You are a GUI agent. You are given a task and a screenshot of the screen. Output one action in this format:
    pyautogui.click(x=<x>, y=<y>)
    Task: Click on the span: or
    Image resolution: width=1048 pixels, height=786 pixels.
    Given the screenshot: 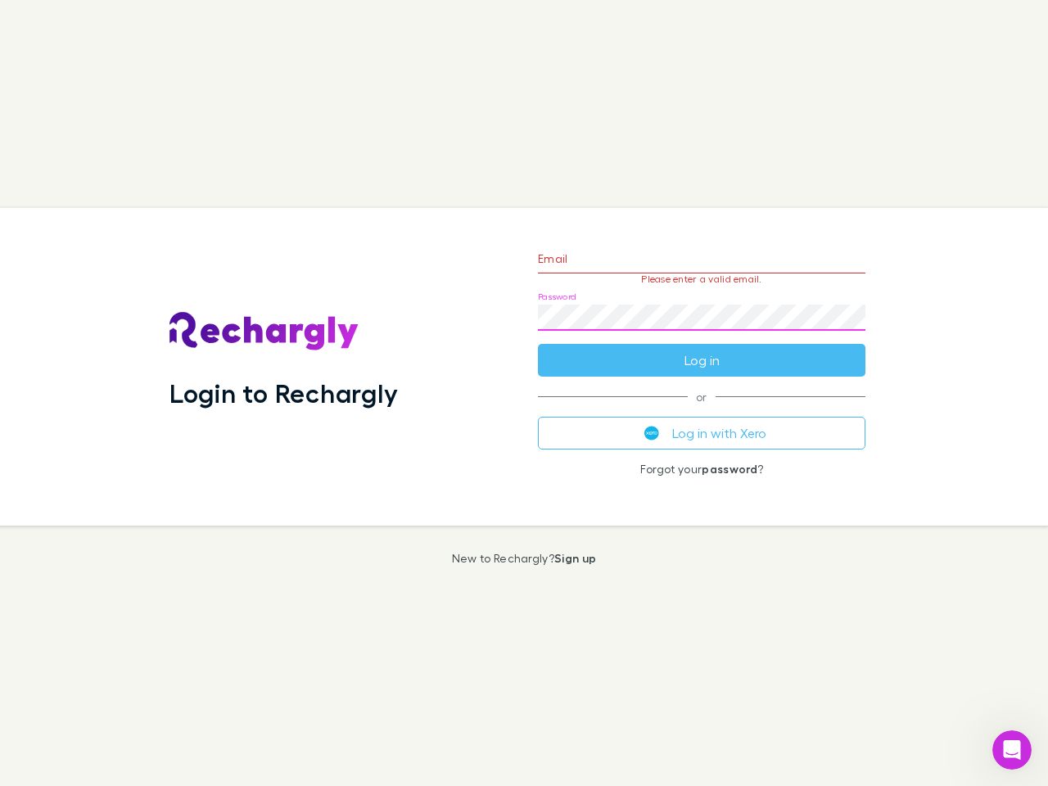 What is the action you would take?
    pyautogui.click(x=702, y=396)
    